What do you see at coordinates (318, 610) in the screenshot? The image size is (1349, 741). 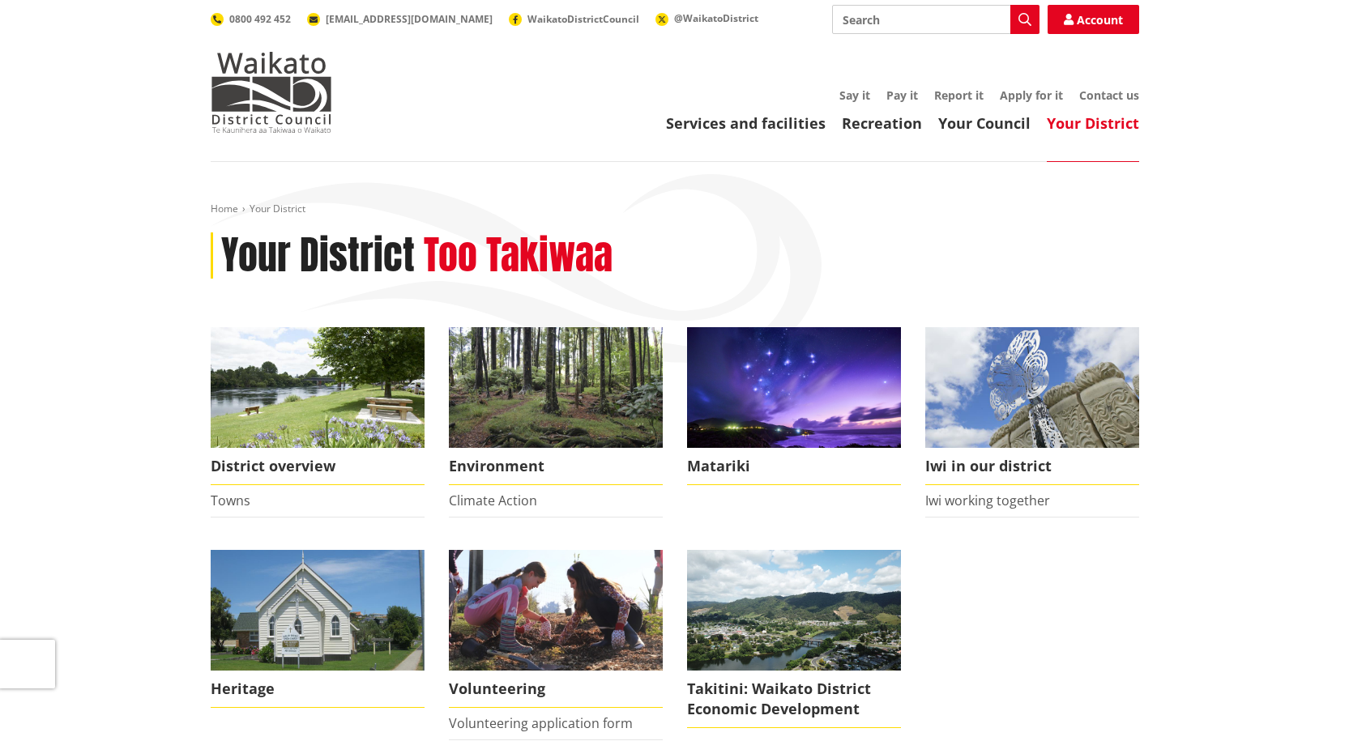 I see `img: Raglan Church` at bounding box center [318, 610].